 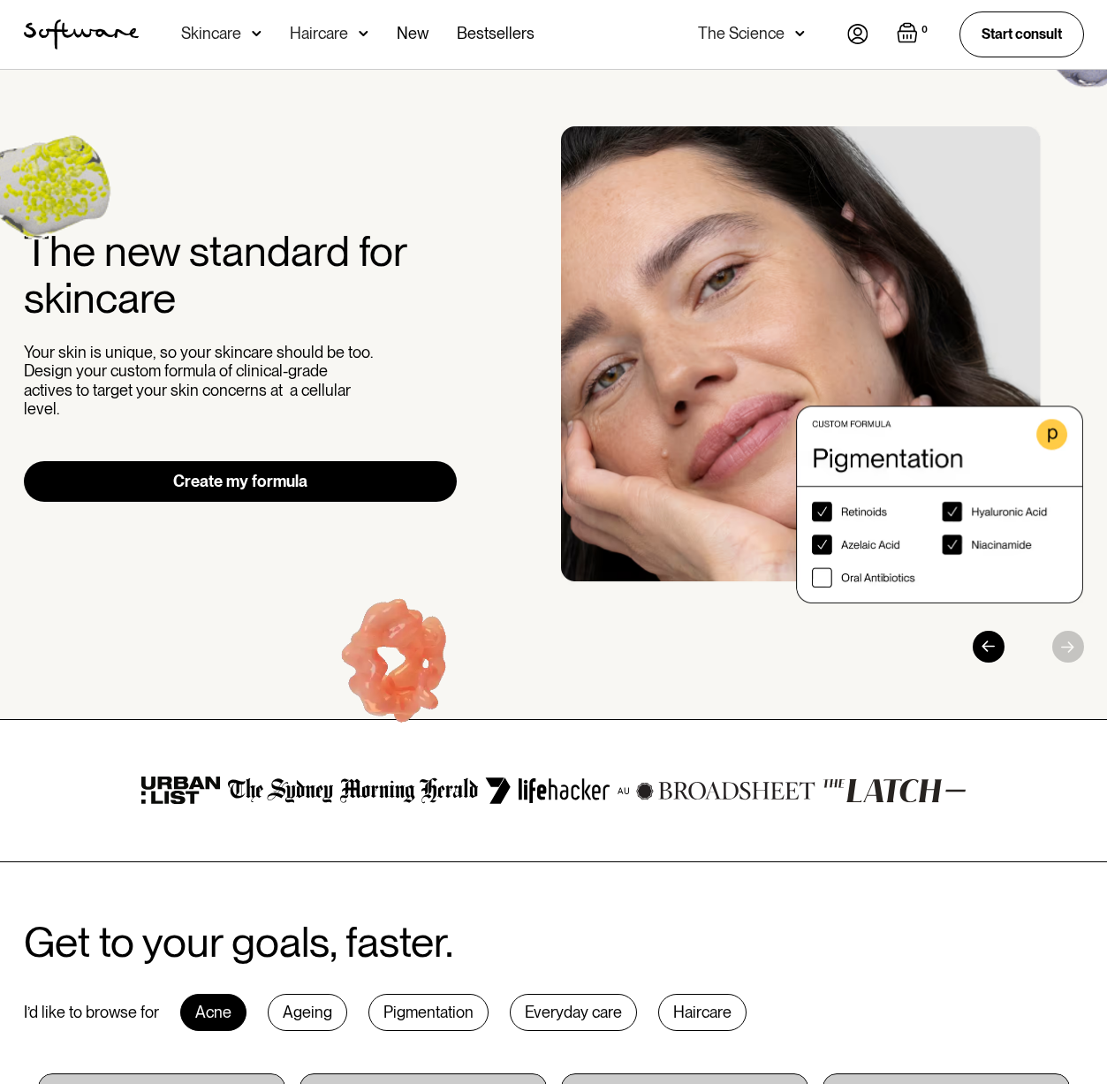 What do you see at coordinates (240, 275) in the screenshot?
I see `h2: The new standard for skincare` at bounding box center [240, 275].